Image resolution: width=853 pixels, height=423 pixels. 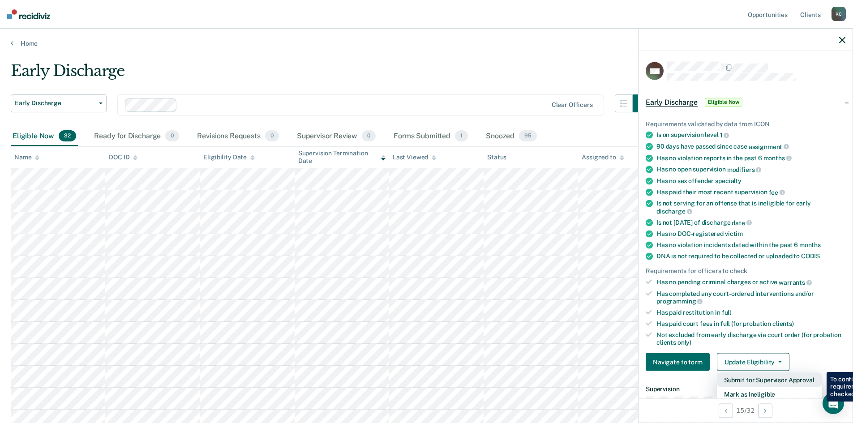 I want to click on div: Assigned to, so click(x=603, y=157).